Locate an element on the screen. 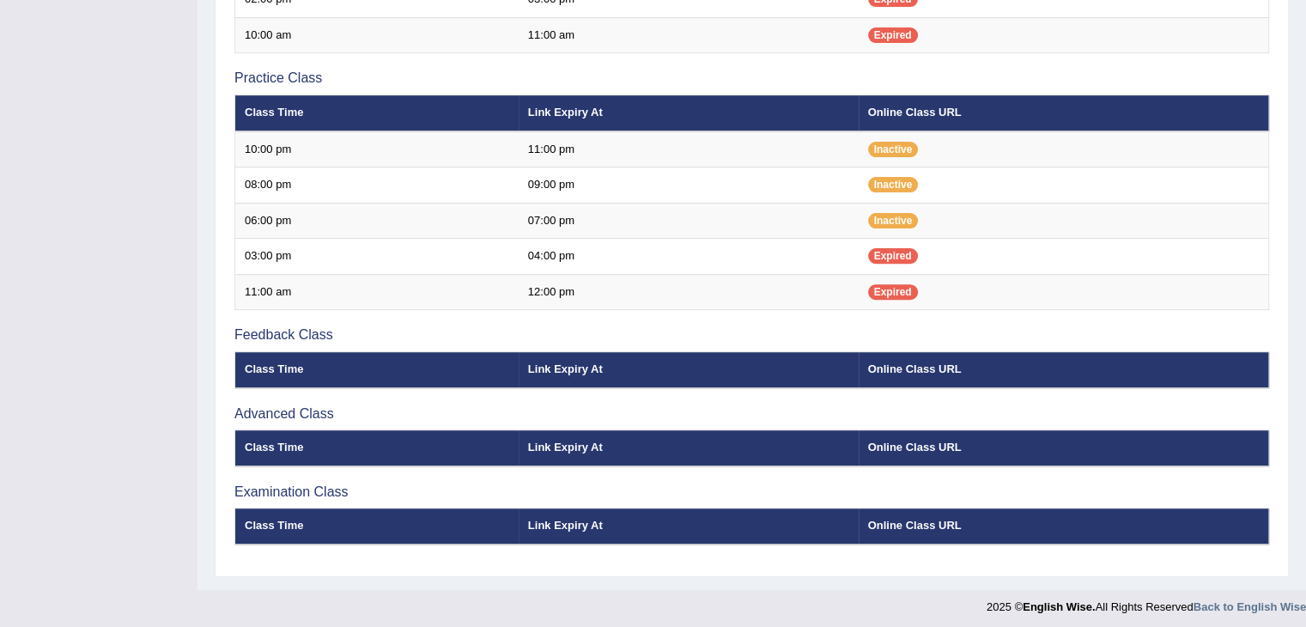  td: 04:00 pm is located at coordinates (689, 257).